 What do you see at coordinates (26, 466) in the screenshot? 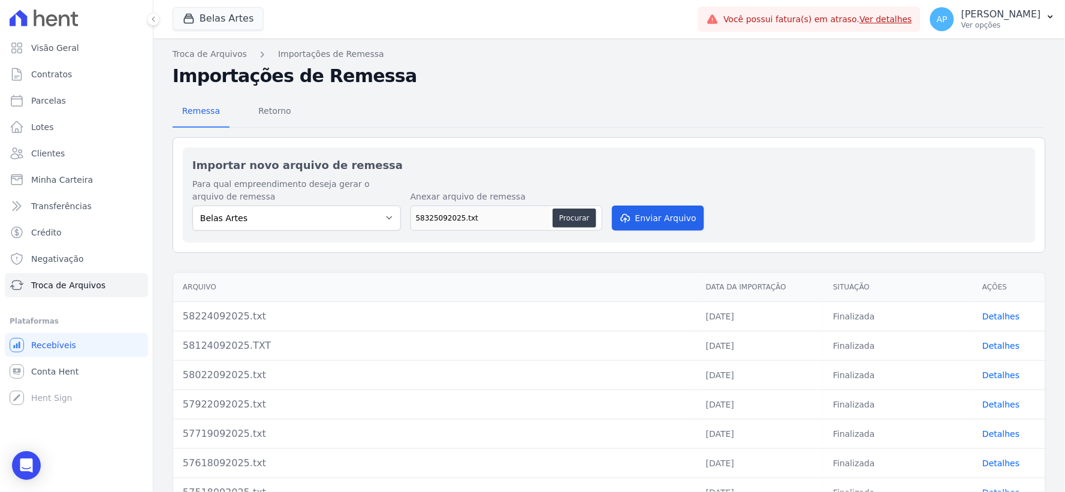
I see `div: Open Intercom Messenger` at bounding box center [26, 466].